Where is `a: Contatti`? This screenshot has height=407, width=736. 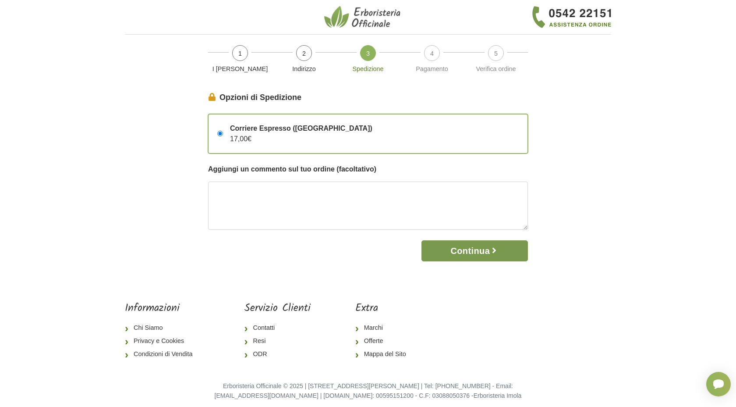
a: Contatti is located at coordinates (277, 328).